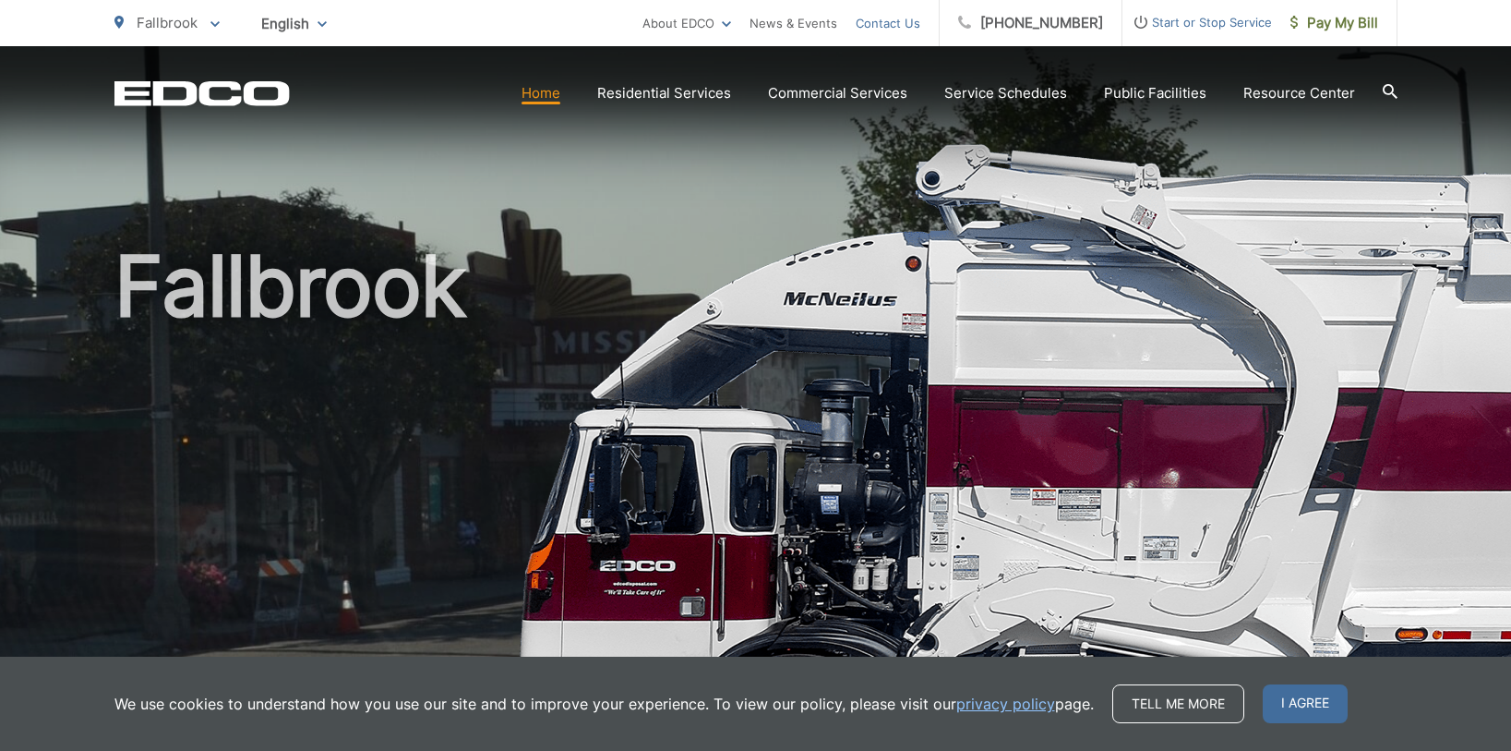 The height and width of the screenshot is (751, 1511). Describe the element at coordinates (837, 93) in the screenshot. I see `a: Commercial Services` at that location.